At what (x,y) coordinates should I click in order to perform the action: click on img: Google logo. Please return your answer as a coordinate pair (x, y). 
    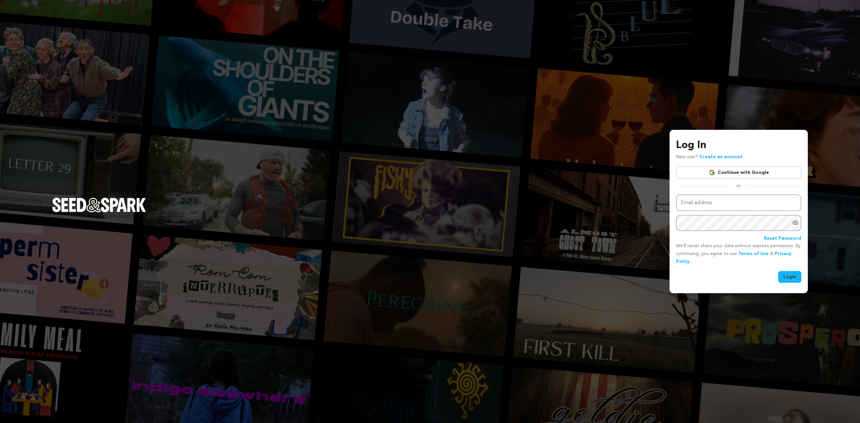
    Looking at the image, I should click on (712, 173).